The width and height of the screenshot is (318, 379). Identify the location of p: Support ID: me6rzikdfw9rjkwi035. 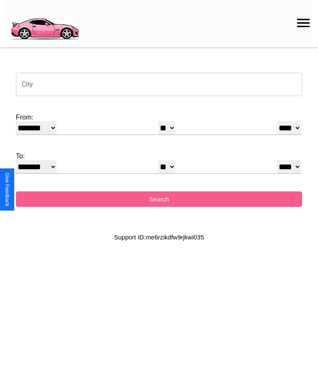
(158, 237).